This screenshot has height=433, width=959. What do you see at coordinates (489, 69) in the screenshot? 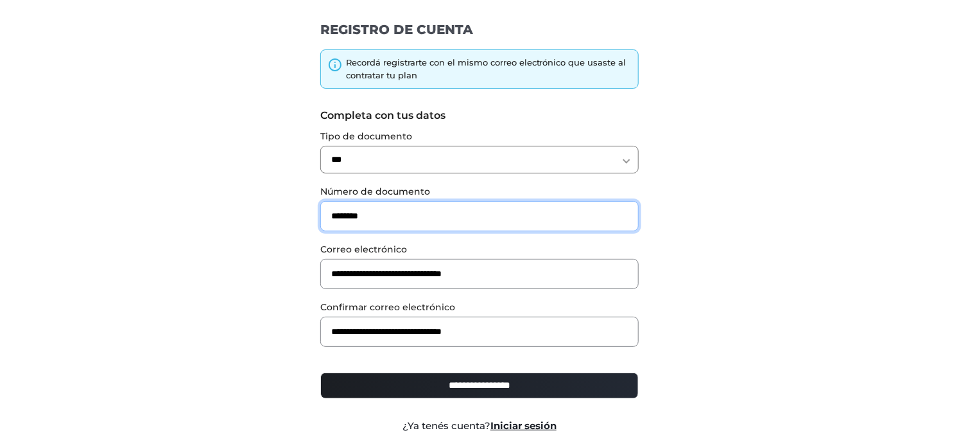
I see `div: Recordá registrarte con el mismo correo electrónico que usaste al contratar tu plan` at bounding box center [489, 69].